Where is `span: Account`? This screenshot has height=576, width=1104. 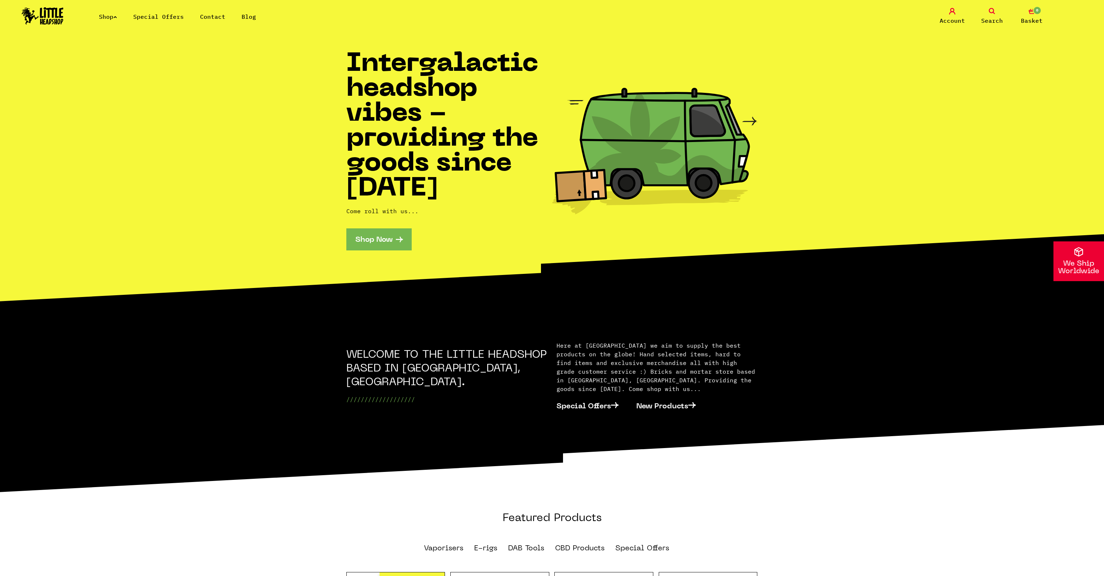
span: Account is located at coordinates (952, 21).